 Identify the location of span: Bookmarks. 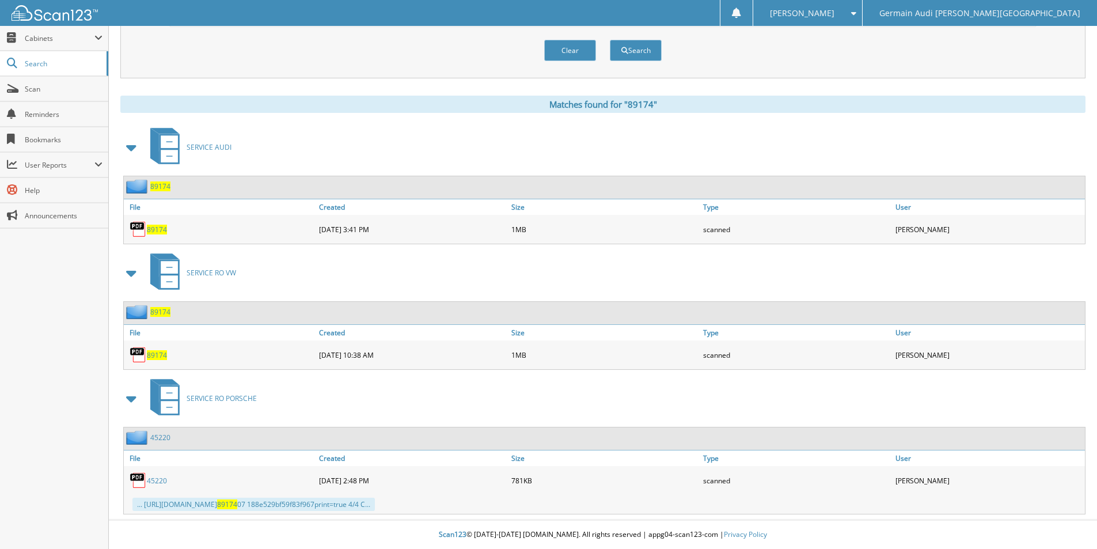
(63, 139).